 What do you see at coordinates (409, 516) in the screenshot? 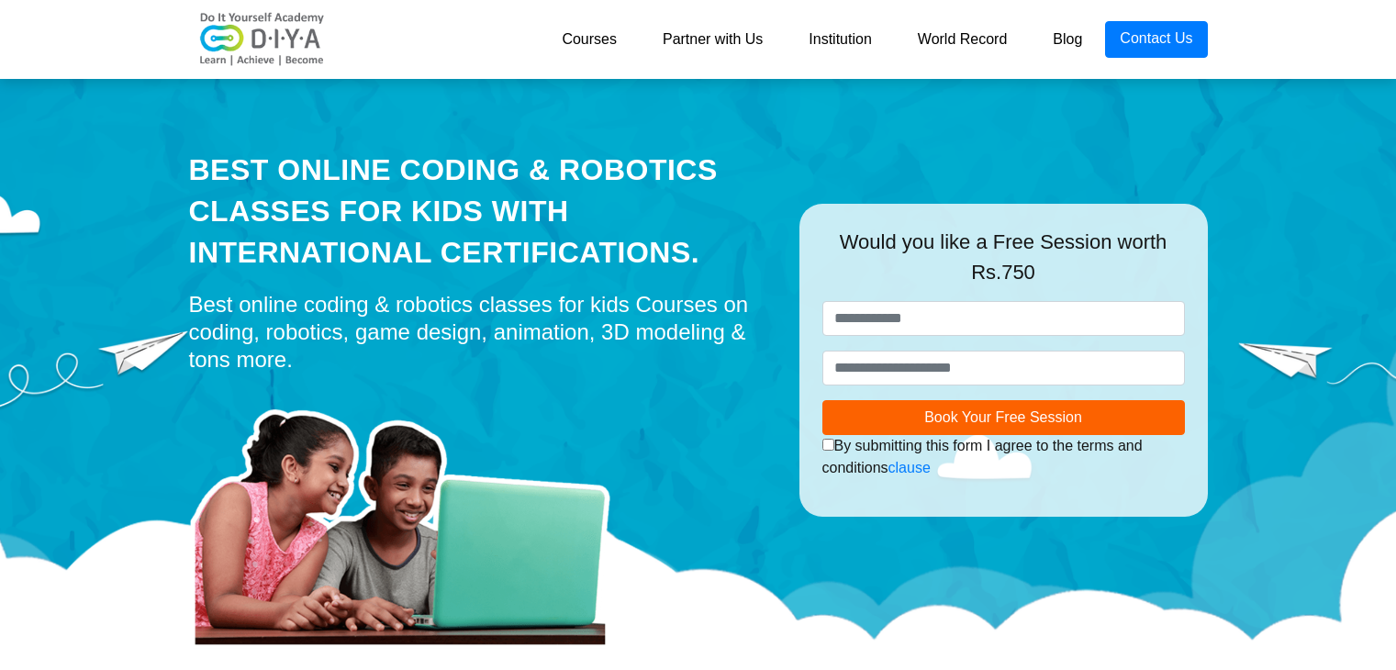
I see `img: home-prod.png` at bounding box center [409, 516].